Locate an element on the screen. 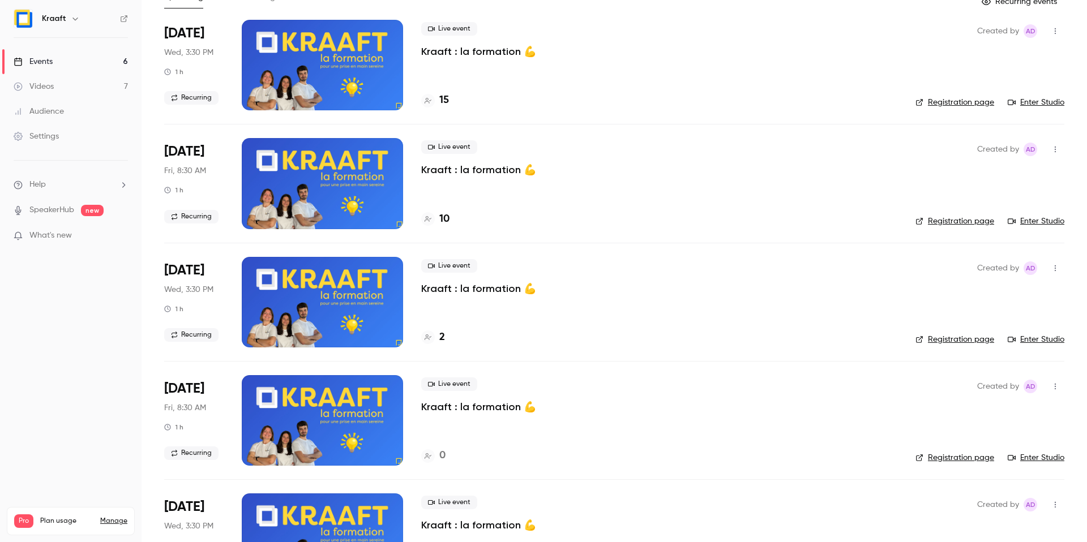 This screenshot has height=542, width=1087. div: Oct 17 Fri, 8:30 AM (Europe/Paris) is located at coordinates (194, 183).